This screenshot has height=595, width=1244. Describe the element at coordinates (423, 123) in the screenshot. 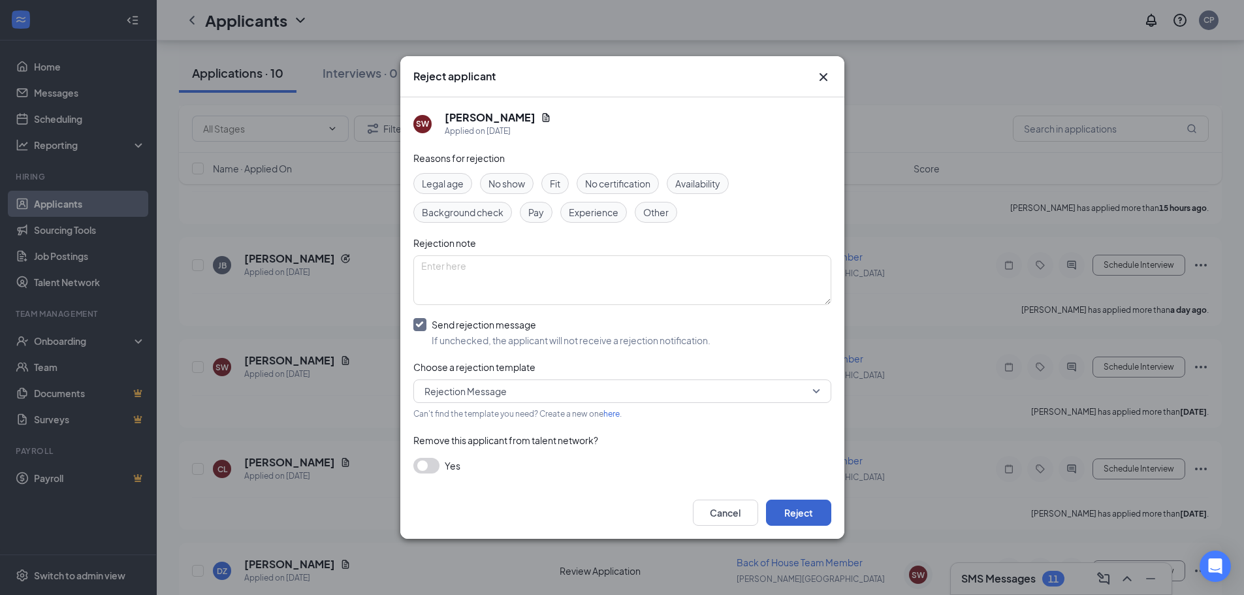

I see `div: SW` at that location.